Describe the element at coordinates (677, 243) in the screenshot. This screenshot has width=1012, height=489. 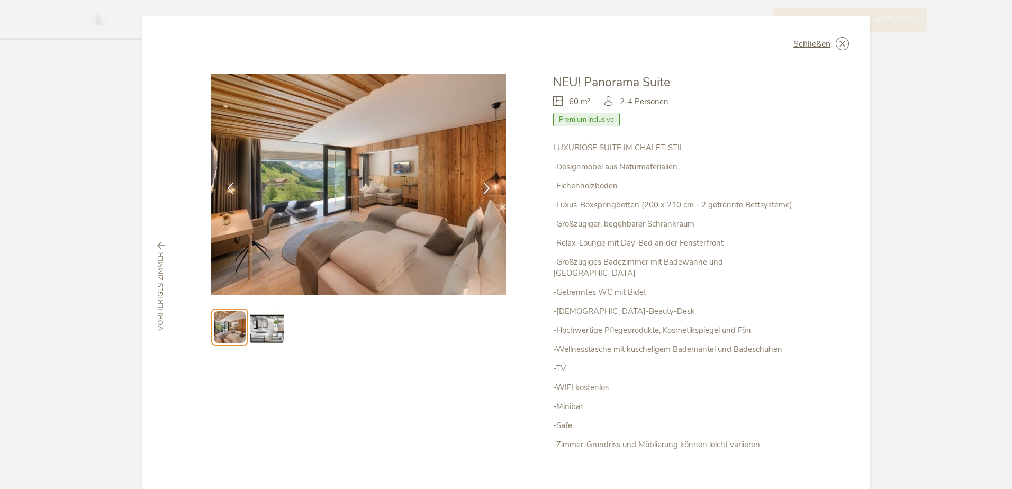
I see `p: -Relax-Lounge mit Day-Bed an der Fensterfront` at that location.